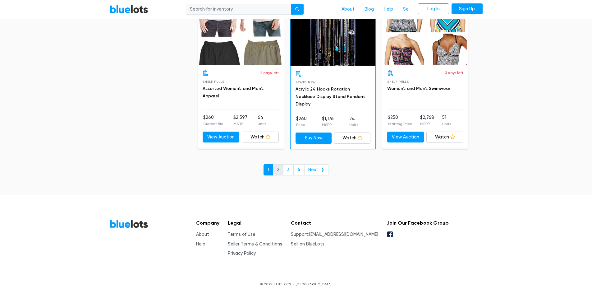  I want to click on li: Support:, so click(335, 234).